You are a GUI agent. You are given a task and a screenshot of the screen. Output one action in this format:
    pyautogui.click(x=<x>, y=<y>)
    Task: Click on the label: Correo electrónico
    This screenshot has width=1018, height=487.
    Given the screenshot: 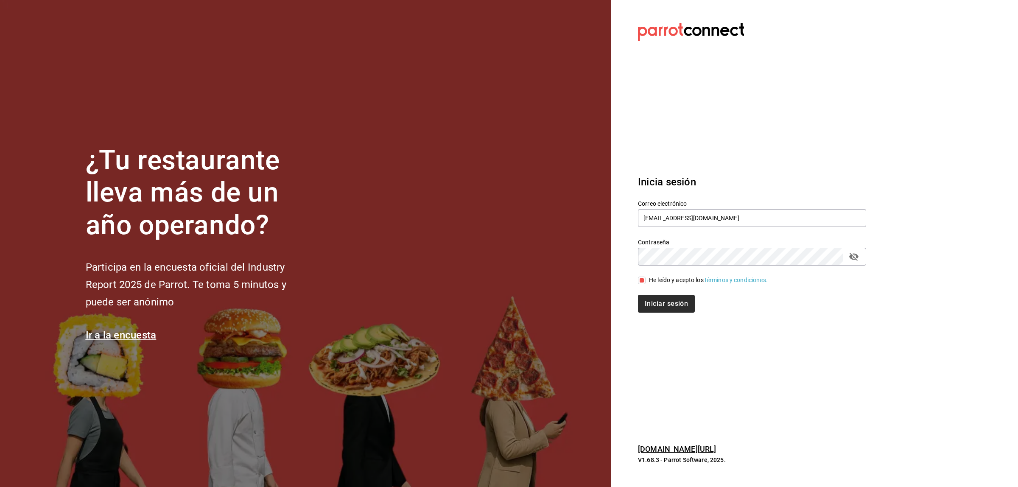 What is the action you would take?
    pyautogui.click(x=752, y=203)
    